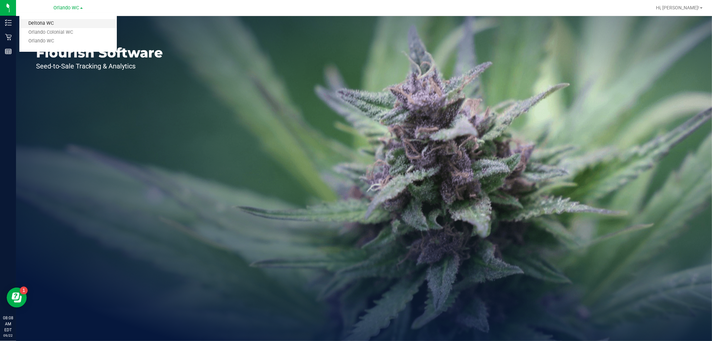 Image resolution: width=712 pixels, height=341 pixels. I want to click on a: Deltona WC, so click(68, 23).